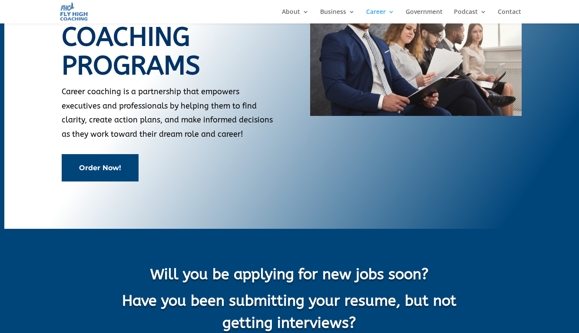 The image size is (579, 333). Describe the element at coordinates (295, 16) in the screenshot. I see `a: About` at that location.